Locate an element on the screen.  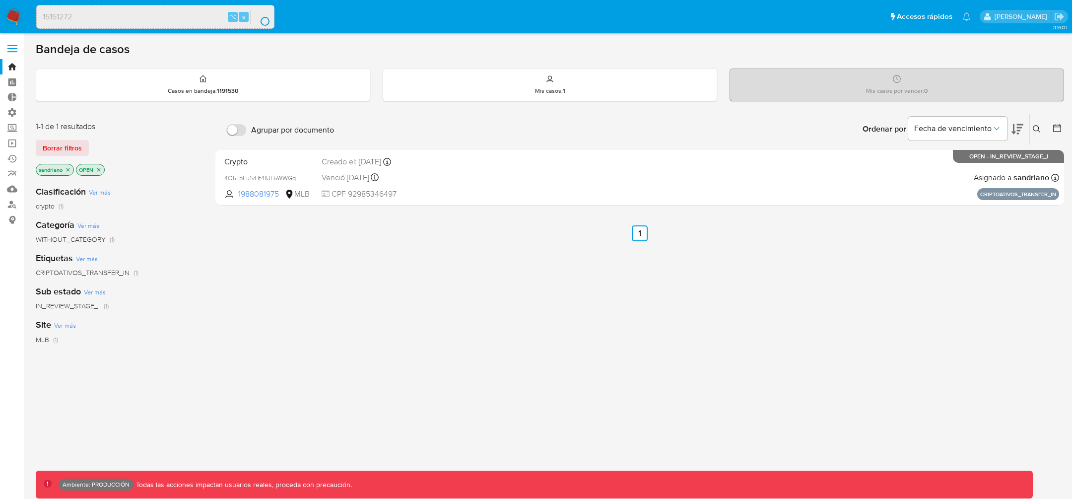
p: Ambiente: PRODUCCIÓN is located at coordinates (96, 485).